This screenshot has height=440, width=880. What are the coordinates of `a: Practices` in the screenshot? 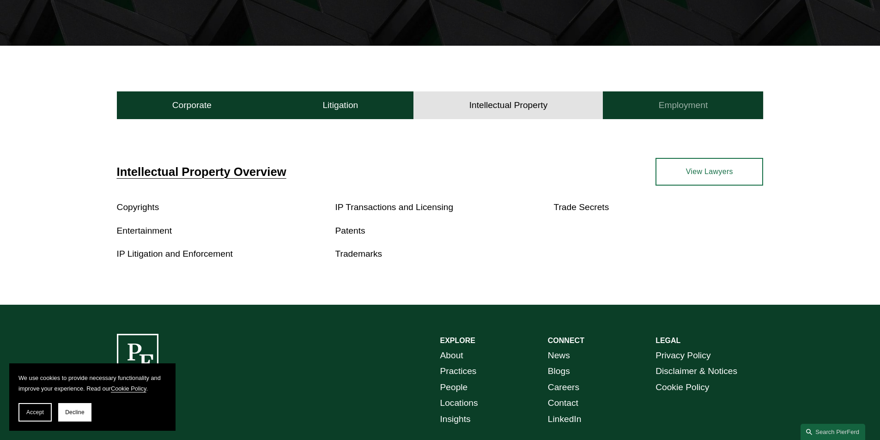 It's located at (458, 371).